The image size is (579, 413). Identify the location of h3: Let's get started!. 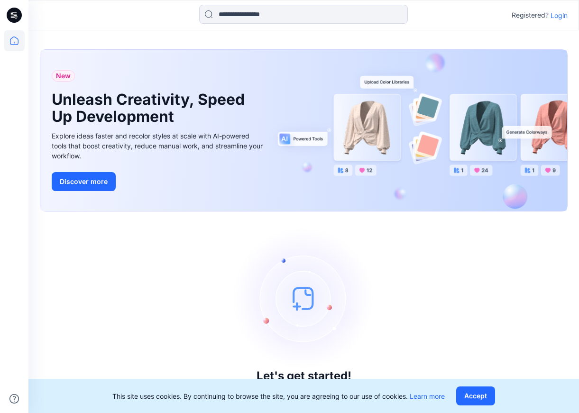
(304, 376).